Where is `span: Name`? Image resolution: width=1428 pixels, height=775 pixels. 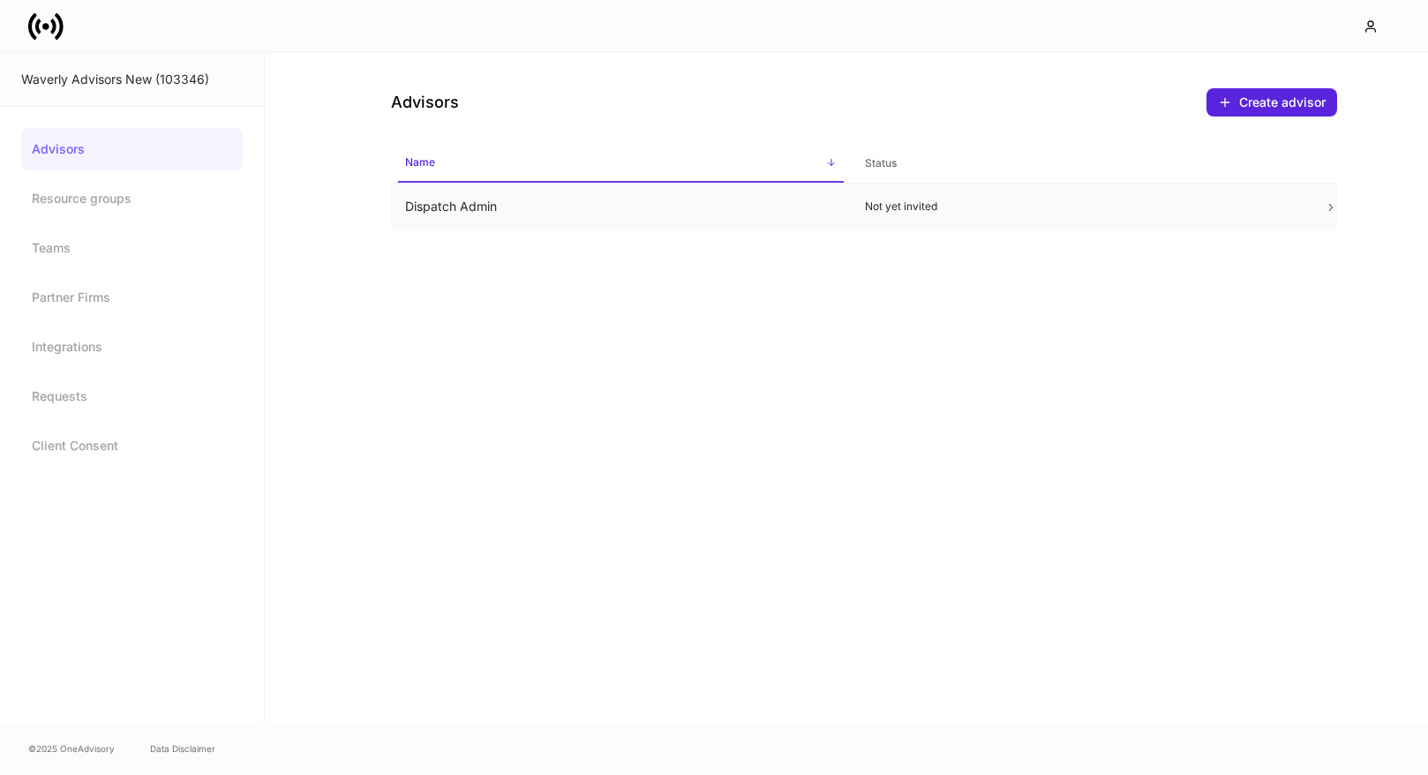
span: Name is located at coordinates (620, 163).